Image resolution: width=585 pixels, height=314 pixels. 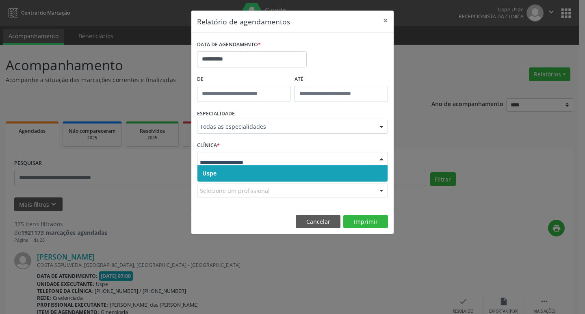 What do you see at coordinates (366, 222) in the screenshot?
I see `button: Imprimir` at bounding box center [366, 222].